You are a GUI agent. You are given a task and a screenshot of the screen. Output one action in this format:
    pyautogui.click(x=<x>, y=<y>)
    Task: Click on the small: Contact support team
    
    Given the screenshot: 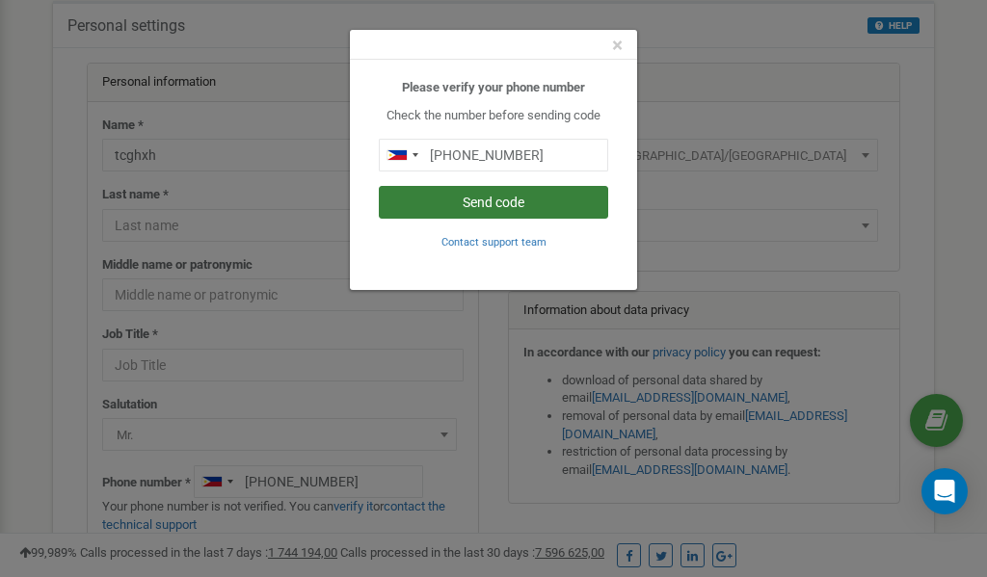 What is the action you would take?
    pyautogui.click(x=493, y=242)
    